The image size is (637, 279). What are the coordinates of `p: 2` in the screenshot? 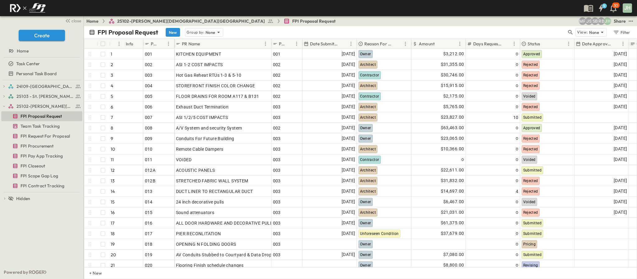 It's located at (112, 65).